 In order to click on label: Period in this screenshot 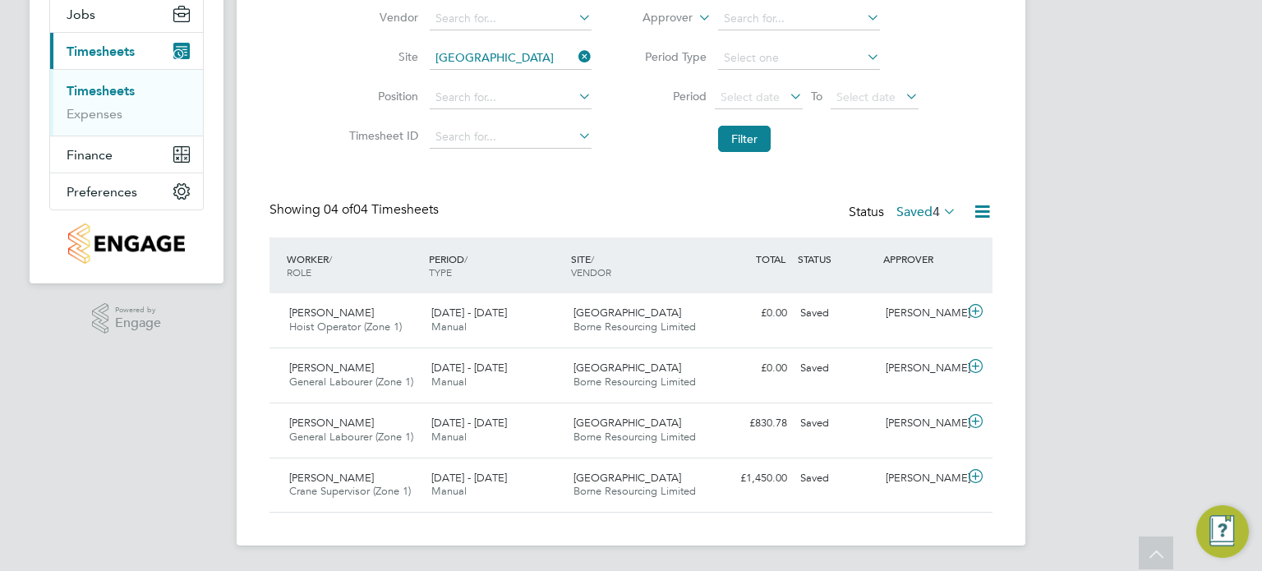, I will do `click(670, 96)`.